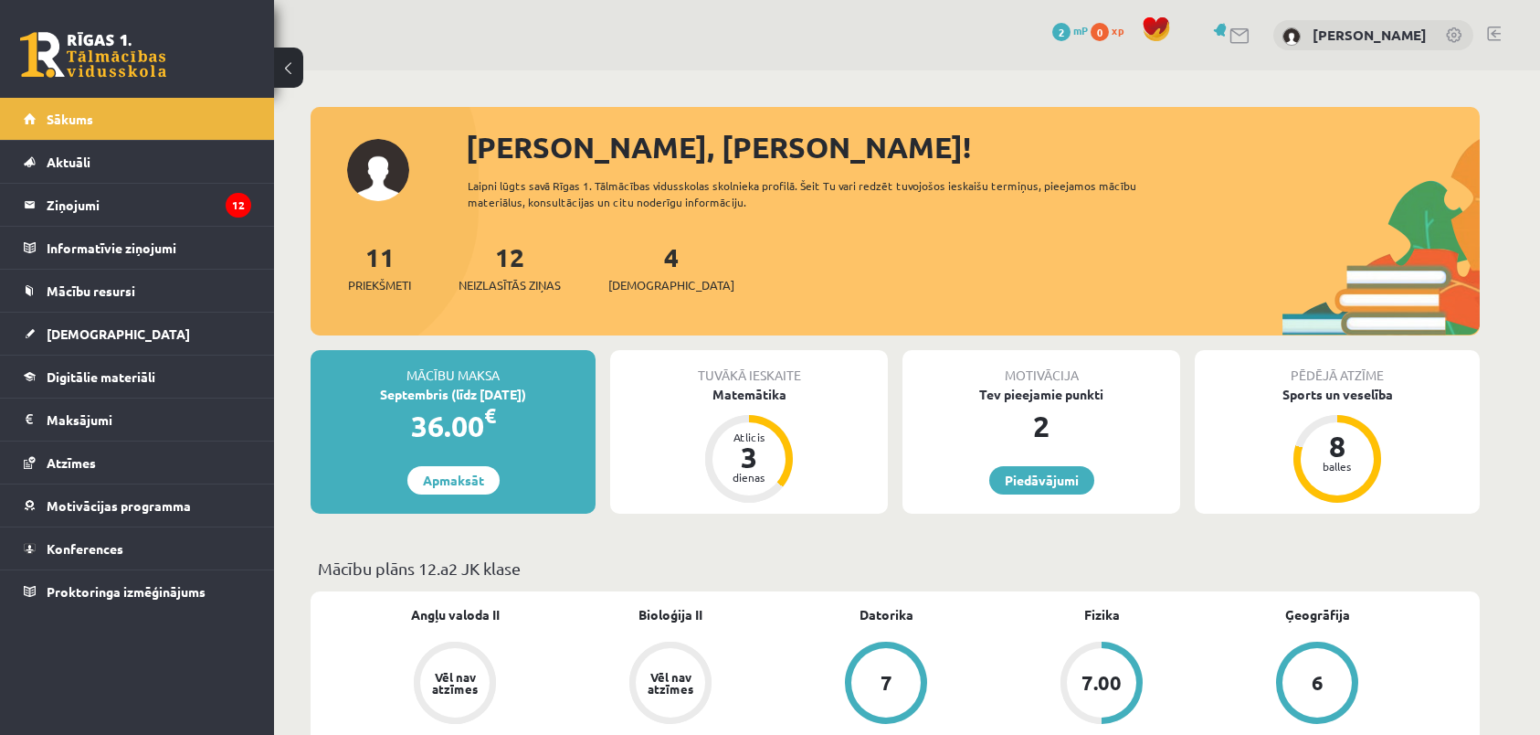 This screenshot has height=735, width=1540. What do you see at coordinates (1338, 367) in the screenshot?
I see `div: Pēdējā atzīme` at bounding box center [1338, 367].